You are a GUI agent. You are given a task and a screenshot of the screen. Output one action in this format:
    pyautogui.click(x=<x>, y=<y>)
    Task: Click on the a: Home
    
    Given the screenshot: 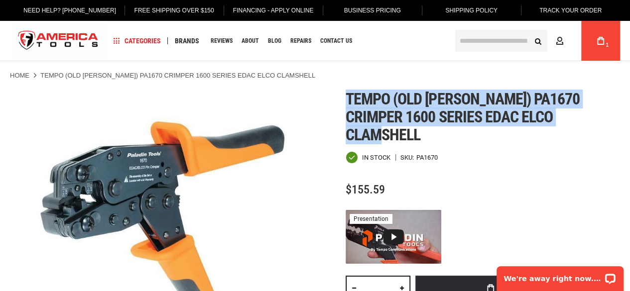 What is the action you would take?
    pyautogui.click(x=19, y=76)
    